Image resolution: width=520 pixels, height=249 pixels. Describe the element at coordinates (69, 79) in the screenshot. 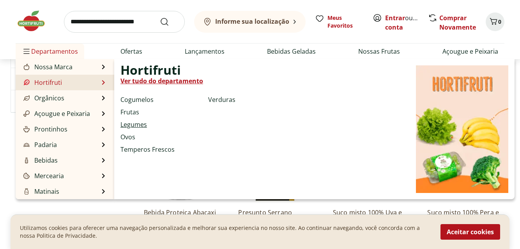

I see `button: Marca` at that location.